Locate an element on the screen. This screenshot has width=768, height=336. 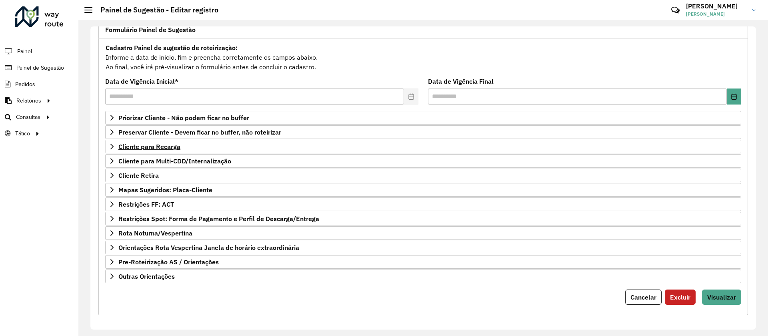
span: Rota Noturna/Vespertina is located at coordinates (155, 233).